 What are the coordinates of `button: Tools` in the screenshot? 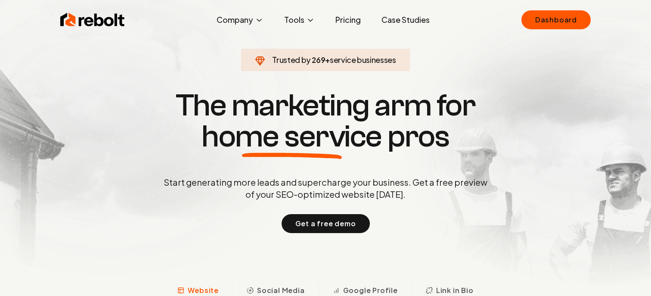 It's located at (299, 20).